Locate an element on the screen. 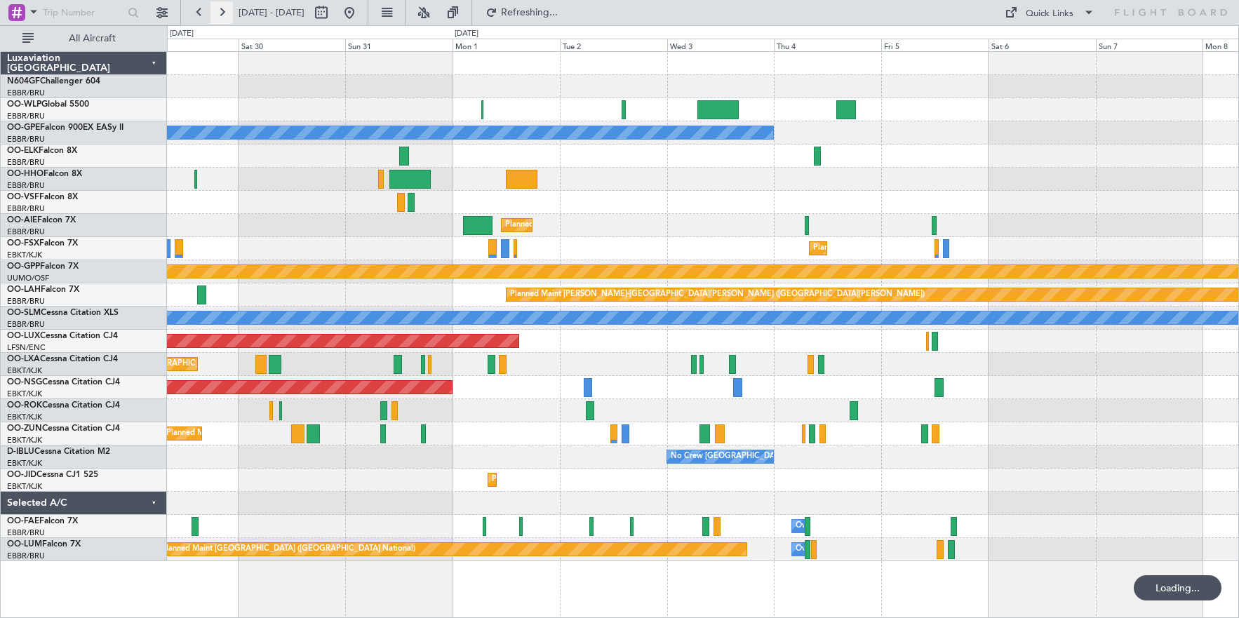 The width and height of the screenshot is (1239, 618). a: OO-HHOFalcon 8X is located at coordinates (44, 174).